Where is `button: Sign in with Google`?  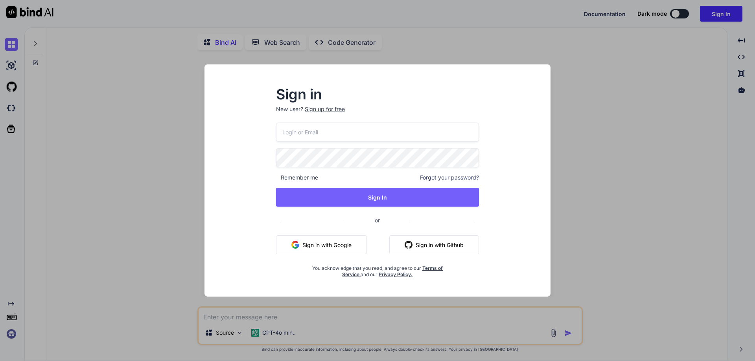 button: Sign in with Google is located at coordinates (321, 245).